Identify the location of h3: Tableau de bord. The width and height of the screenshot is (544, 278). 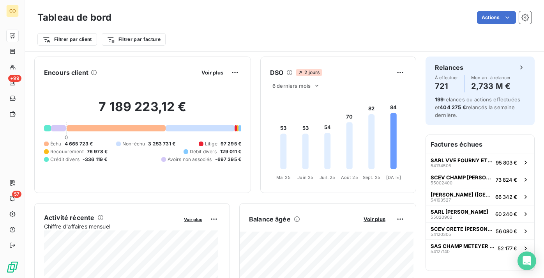
(74, 18).